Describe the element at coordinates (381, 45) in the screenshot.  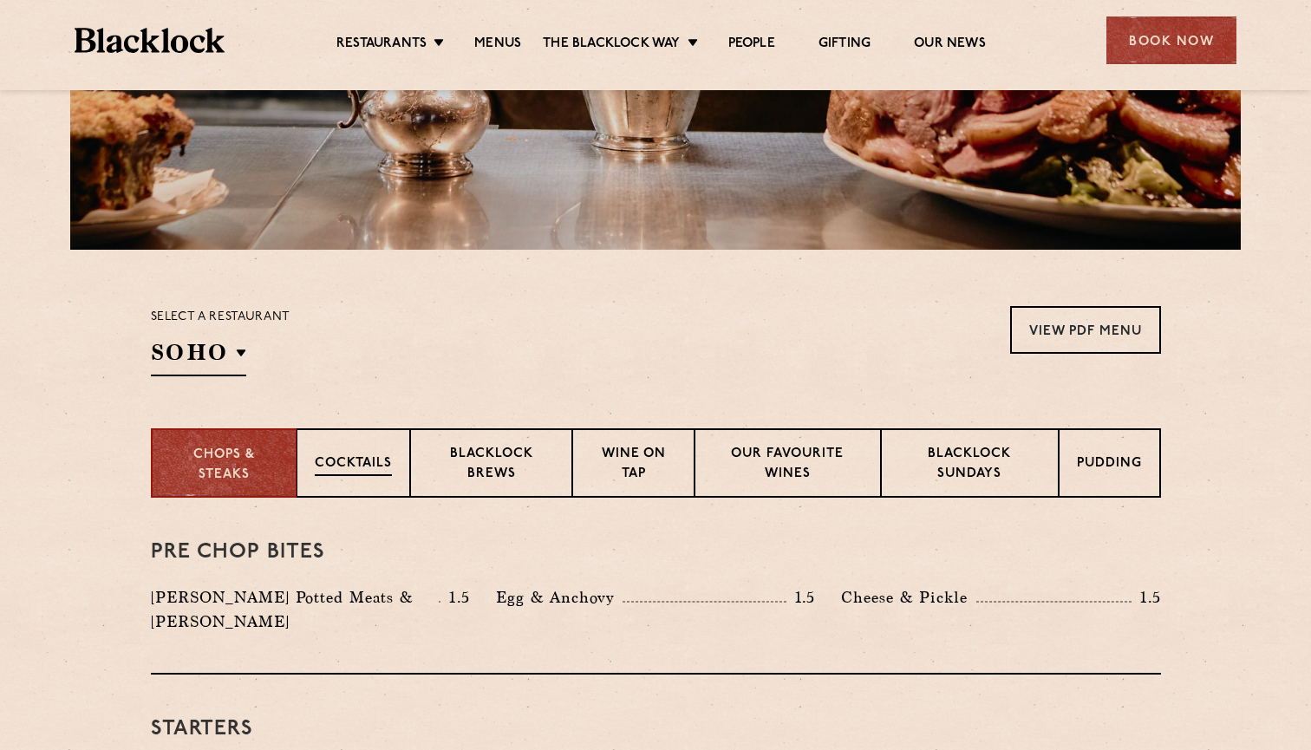
I see `a: Restaurants` at that location.